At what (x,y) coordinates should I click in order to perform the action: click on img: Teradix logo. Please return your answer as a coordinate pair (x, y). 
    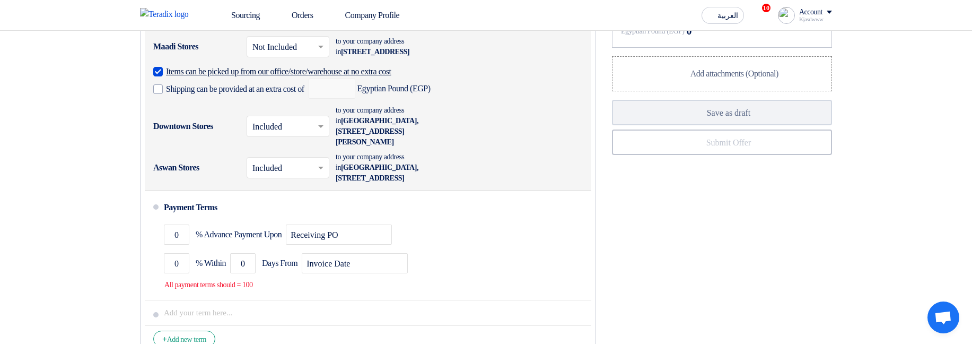
    Looking at the image, I should click on (168, 14).